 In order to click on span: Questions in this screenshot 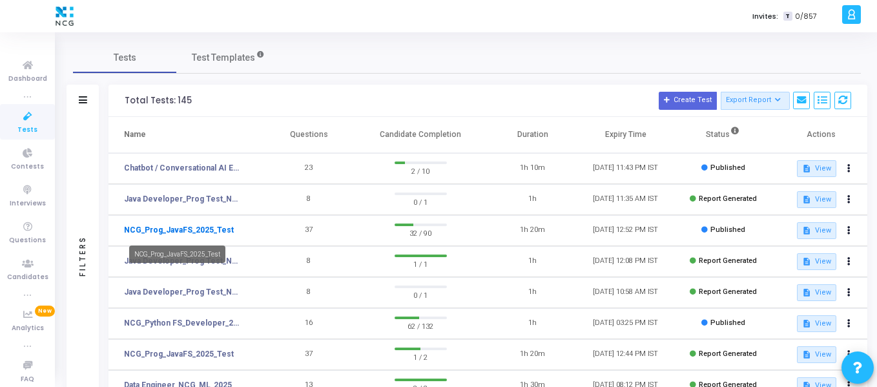, I will do `click(27, 240)`.